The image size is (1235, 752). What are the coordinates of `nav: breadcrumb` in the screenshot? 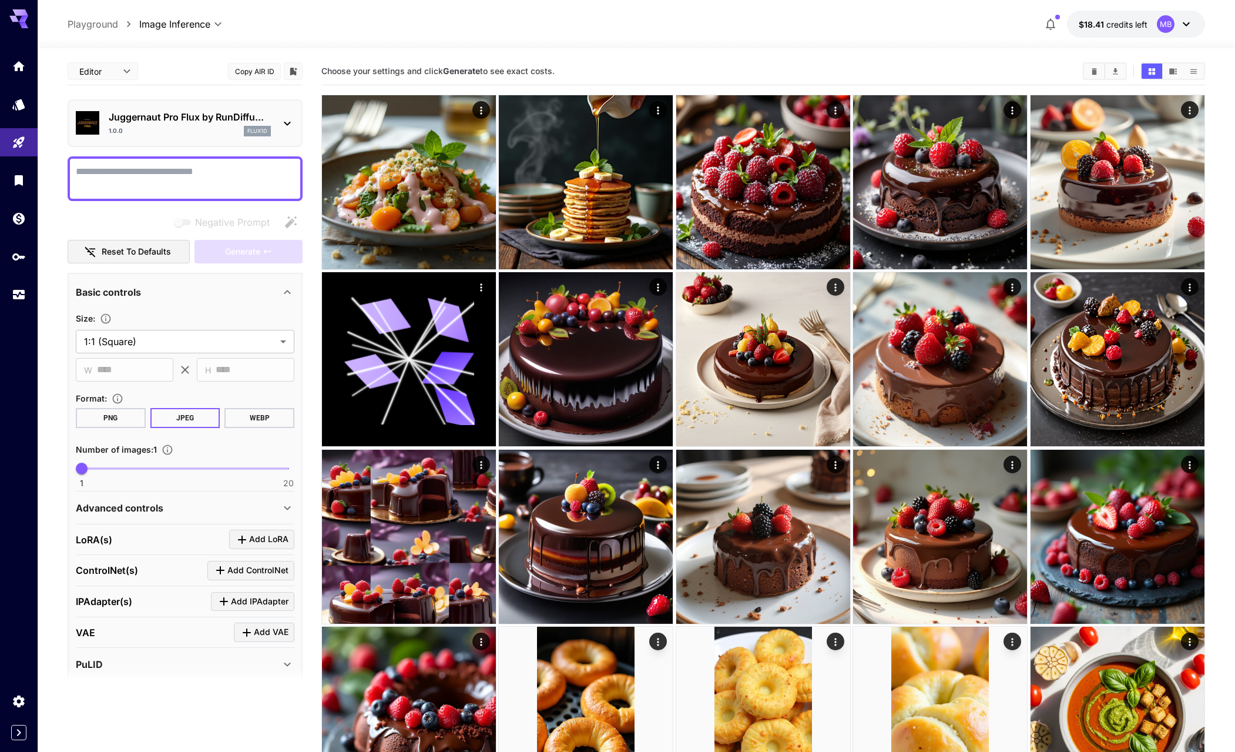 It's located at (103, 24).